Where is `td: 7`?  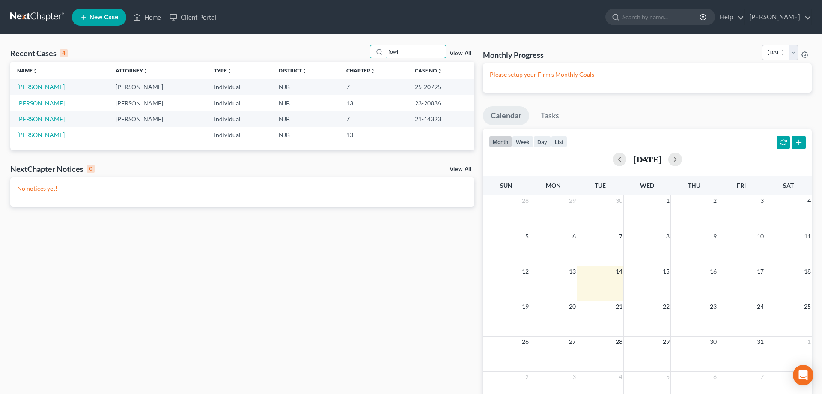
td: 7 is located at coordinates (374, 119).